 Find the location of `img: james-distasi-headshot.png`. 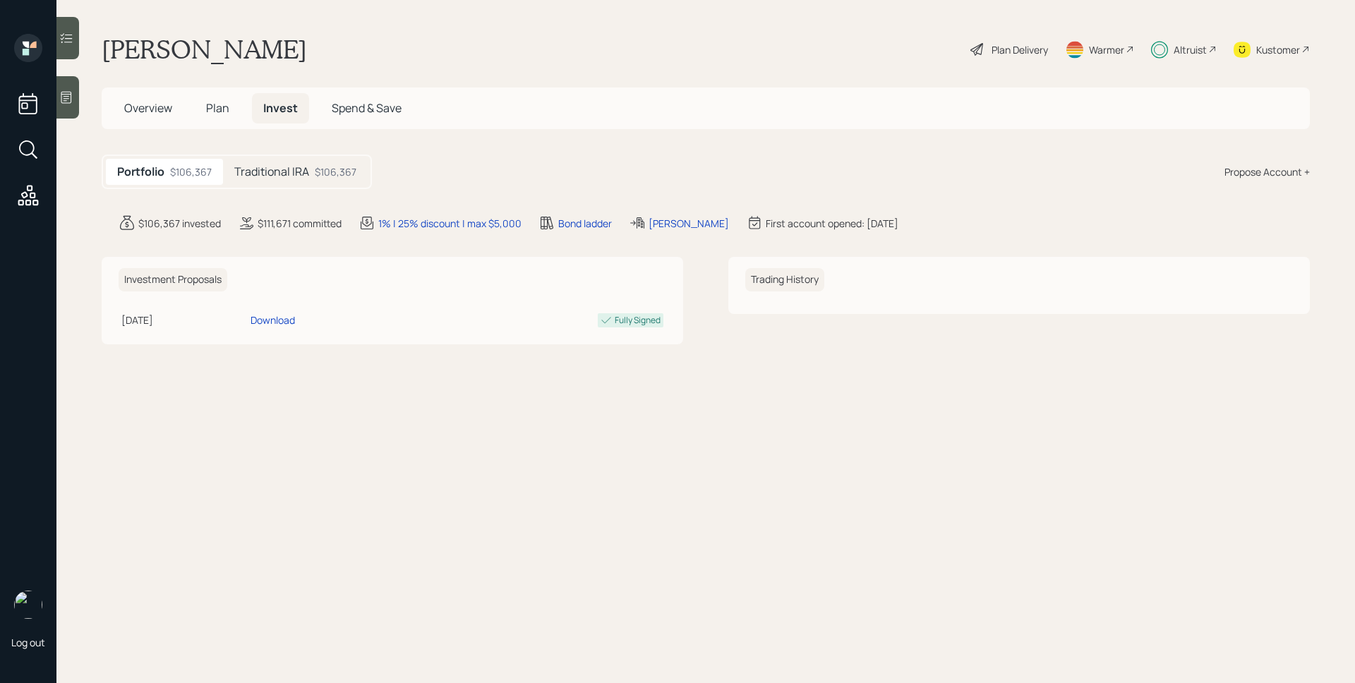

img: james-distasi-headshot.png is located at coordinates (28, 605).